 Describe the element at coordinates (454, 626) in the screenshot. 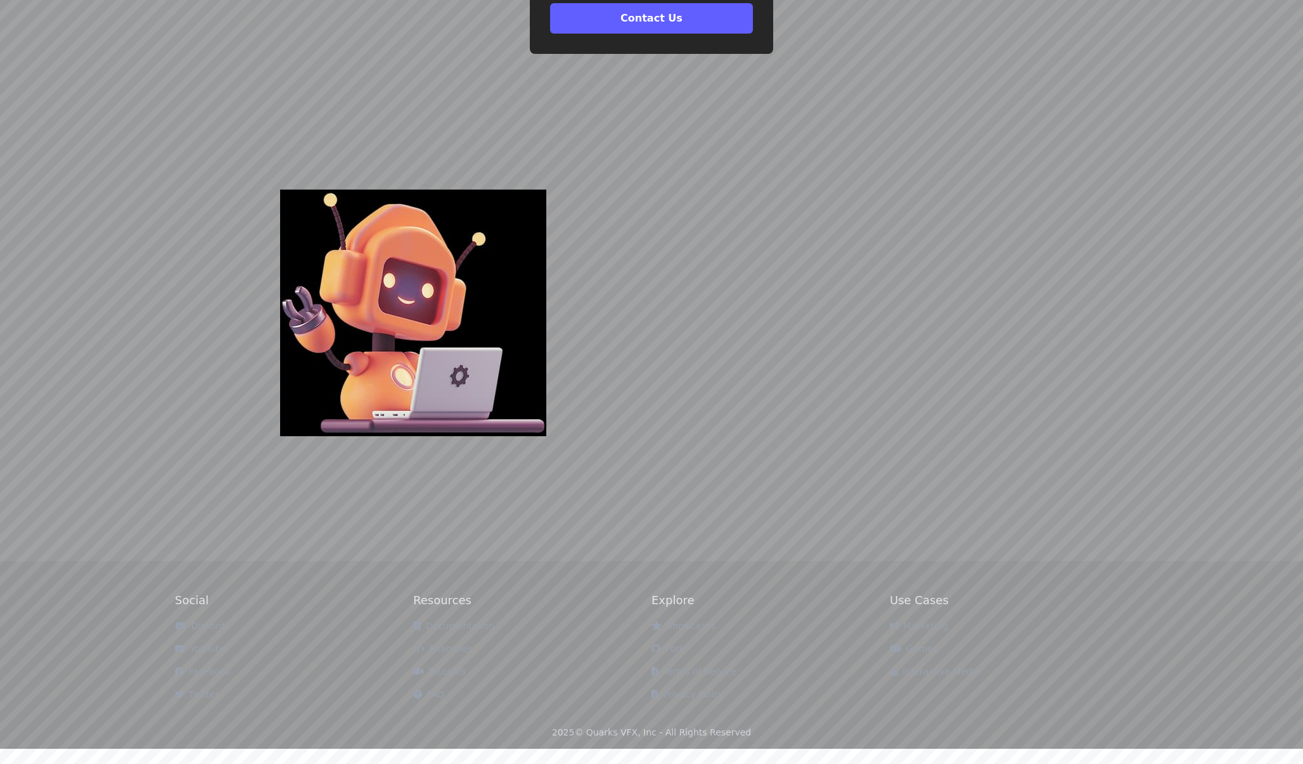

I see `a: Documentation` at that location.